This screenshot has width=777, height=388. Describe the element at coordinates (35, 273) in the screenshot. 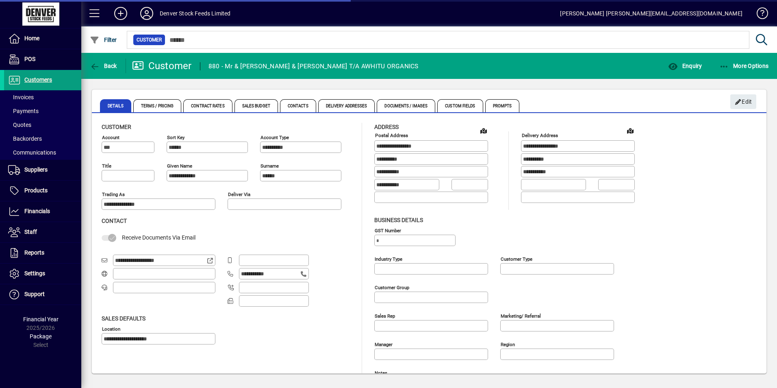

I see `span: Settings` at that location.